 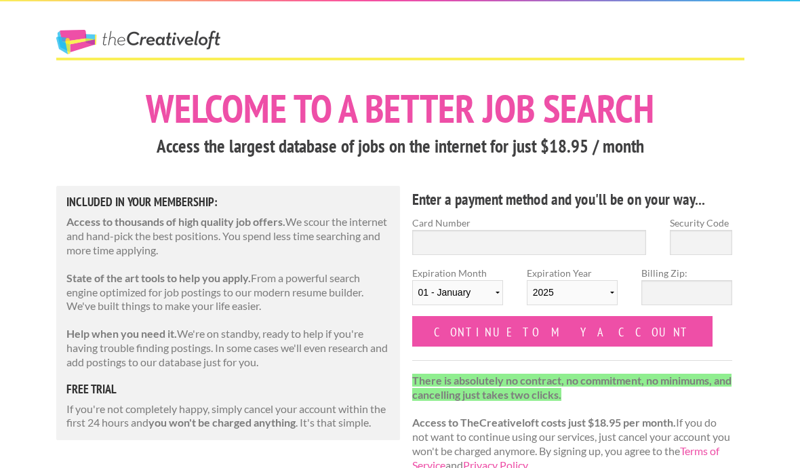 What do you see at coordinates (228, 348) in the screenshot?
I see `p: We're on standby, ready to help if you're having trouble finding postings. In some cases we'll ev...` at bounding box center [228, 348].